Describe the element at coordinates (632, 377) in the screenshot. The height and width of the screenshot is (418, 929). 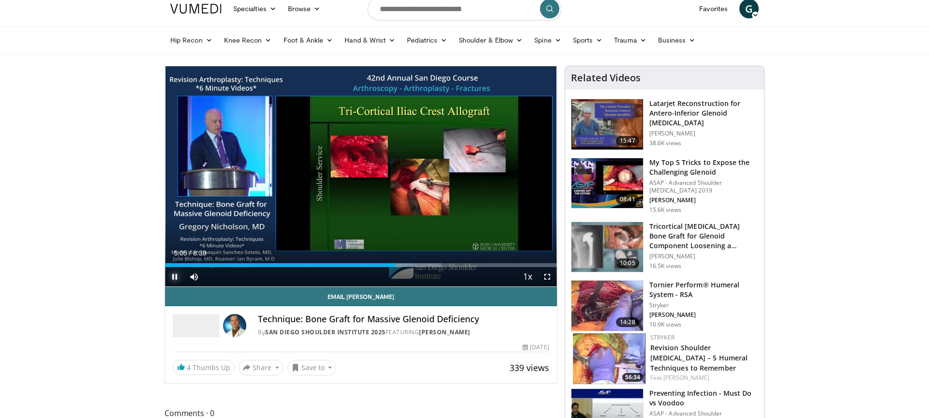
I see `span: 56:34` at that location.